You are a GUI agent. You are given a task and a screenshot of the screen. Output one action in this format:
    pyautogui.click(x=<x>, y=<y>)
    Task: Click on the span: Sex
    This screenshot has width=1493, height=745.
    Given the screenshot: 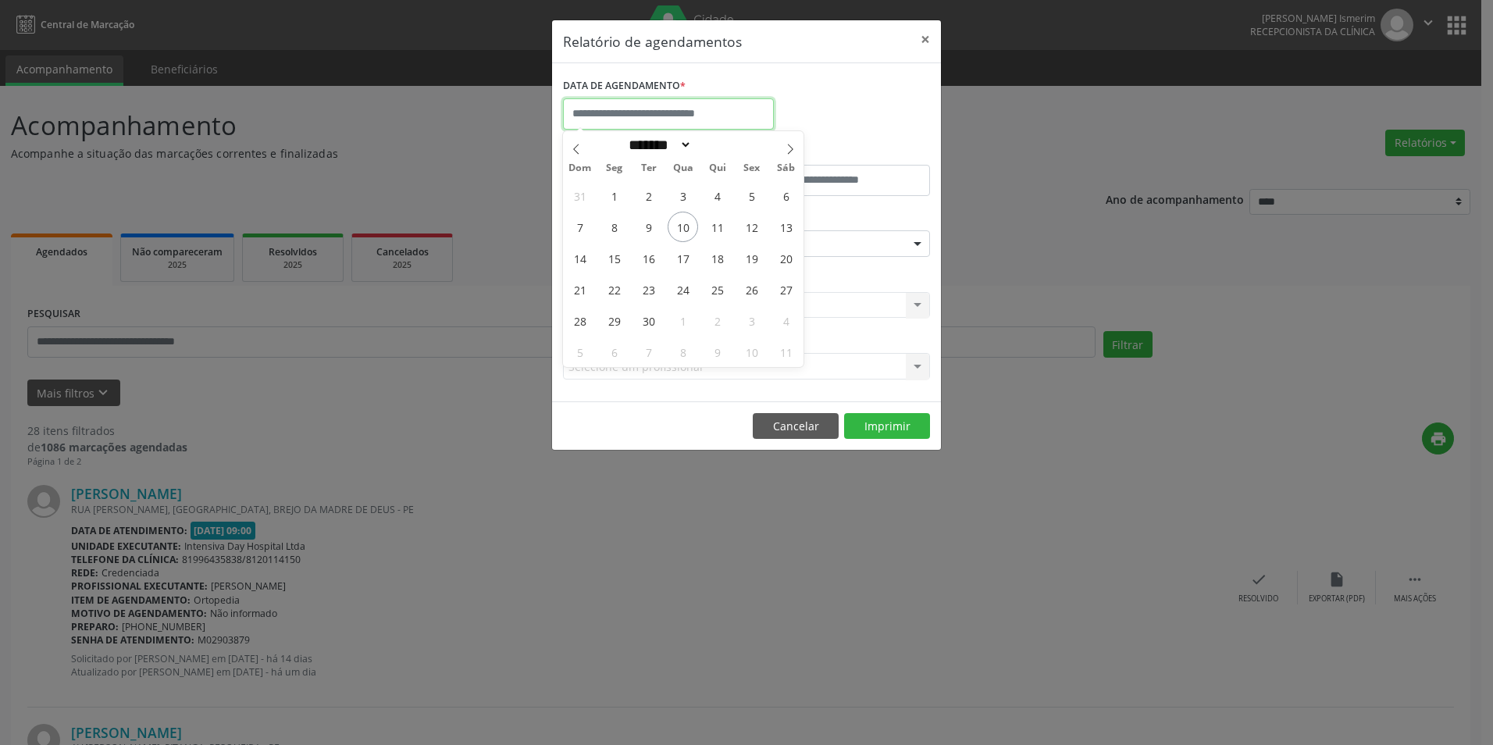 What is the action you would take?
    pyautogui.click(x=752, y=168)
    